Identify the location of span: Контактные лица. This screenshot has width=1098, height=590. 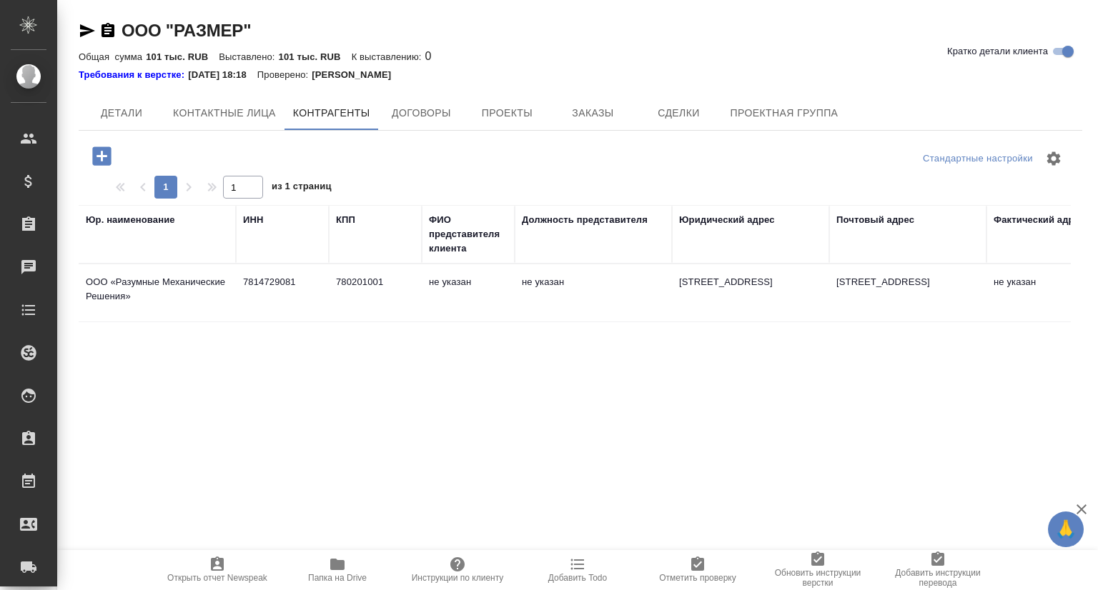
(224, 113).